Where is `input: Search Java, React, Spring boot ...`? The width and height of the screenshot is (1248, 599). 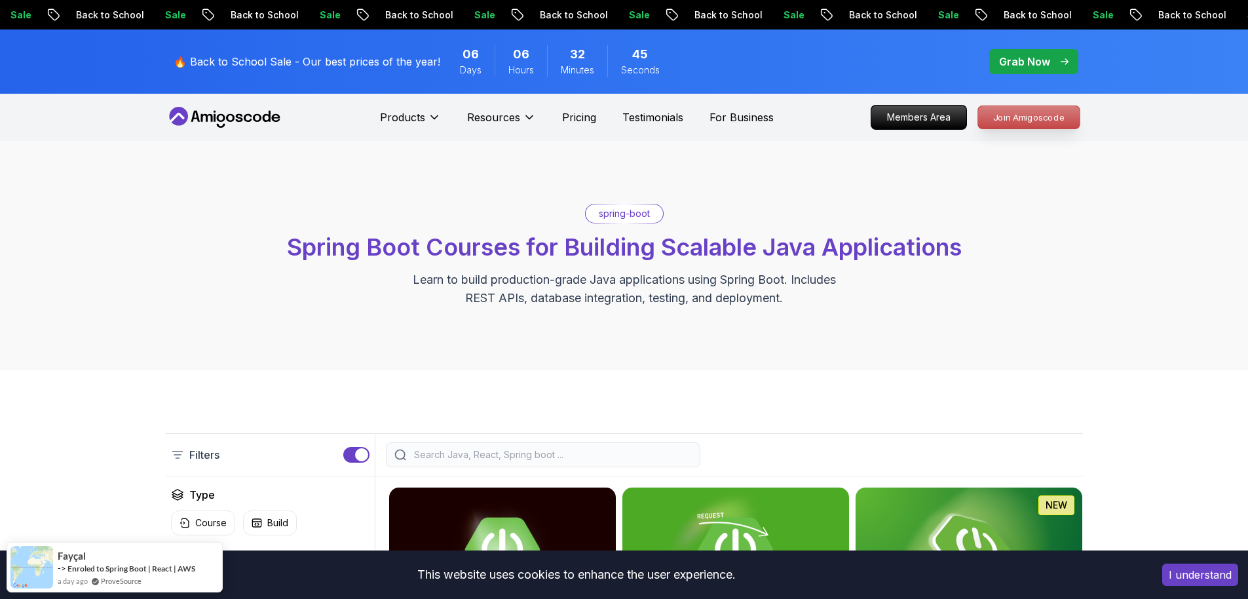 input: Search Java, React, Spring boot ... is located at coordinates (552, 455).